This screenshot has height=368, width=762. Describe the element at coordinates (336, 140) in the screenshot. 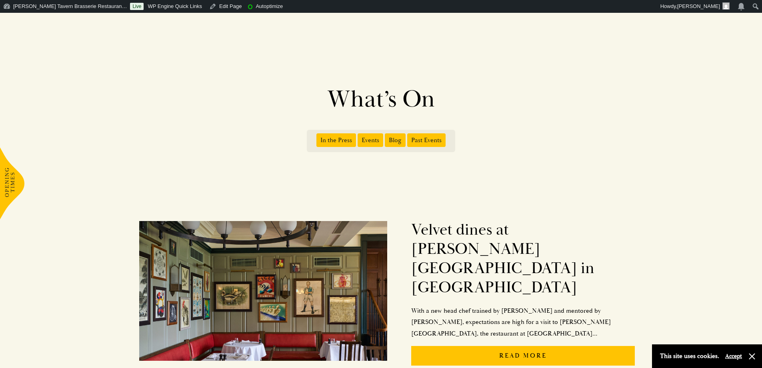

I see `span: In the Press` at that location.